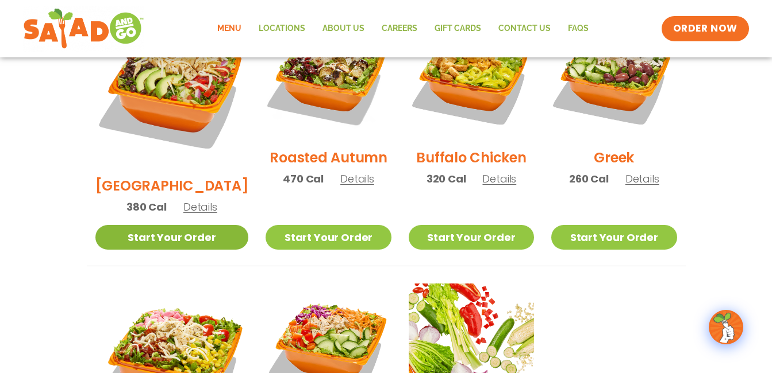 Image resolution: width=772 pixels, height=373 pixels. What do you see at coordinates (578, 29) in the screenshot?
I see `a: FAQs` at bounding box center [578, 29].